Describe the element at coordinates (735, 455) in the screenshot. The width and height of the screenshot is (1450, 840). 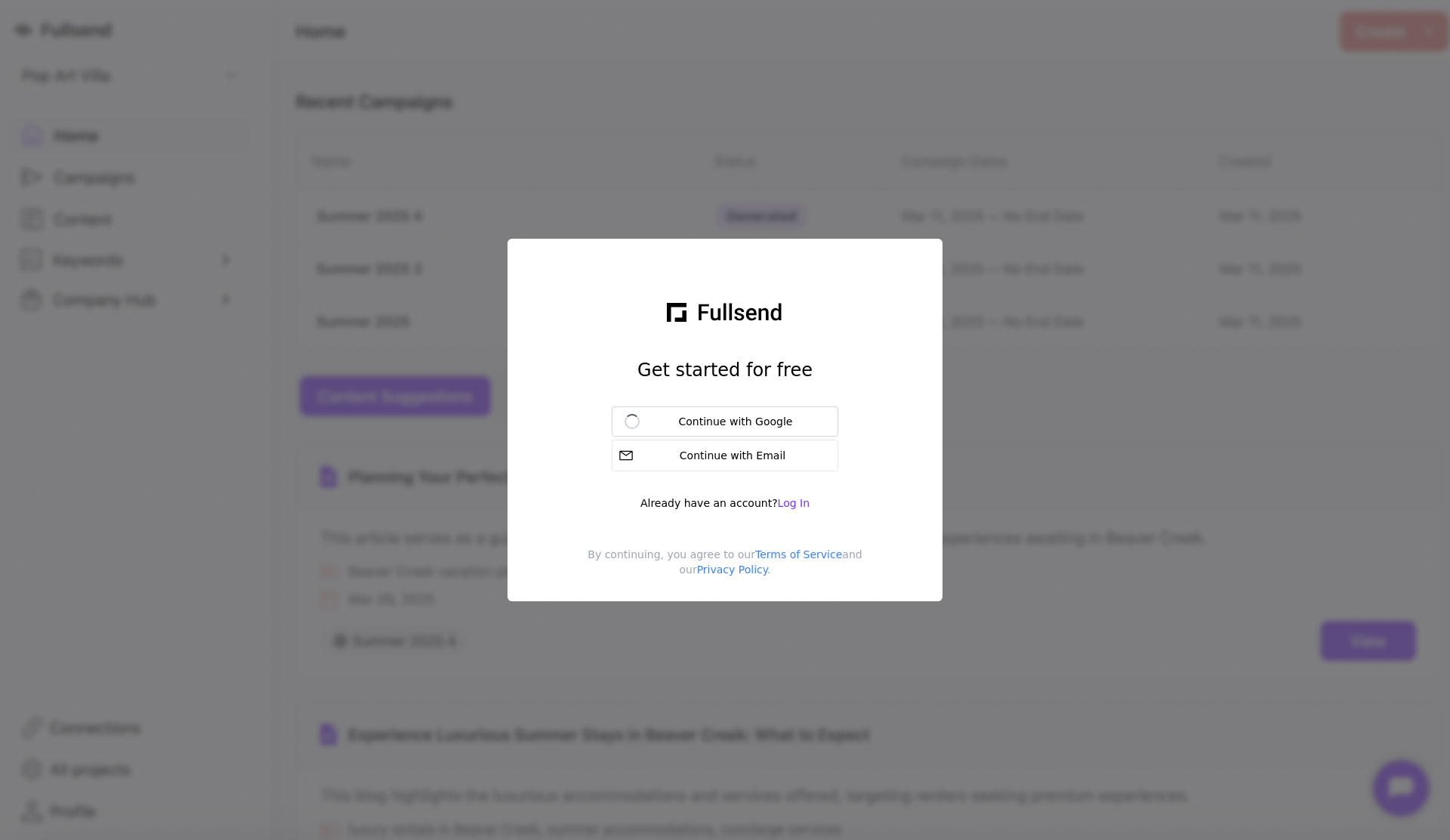
I see `div: Continue with Email` at that location.